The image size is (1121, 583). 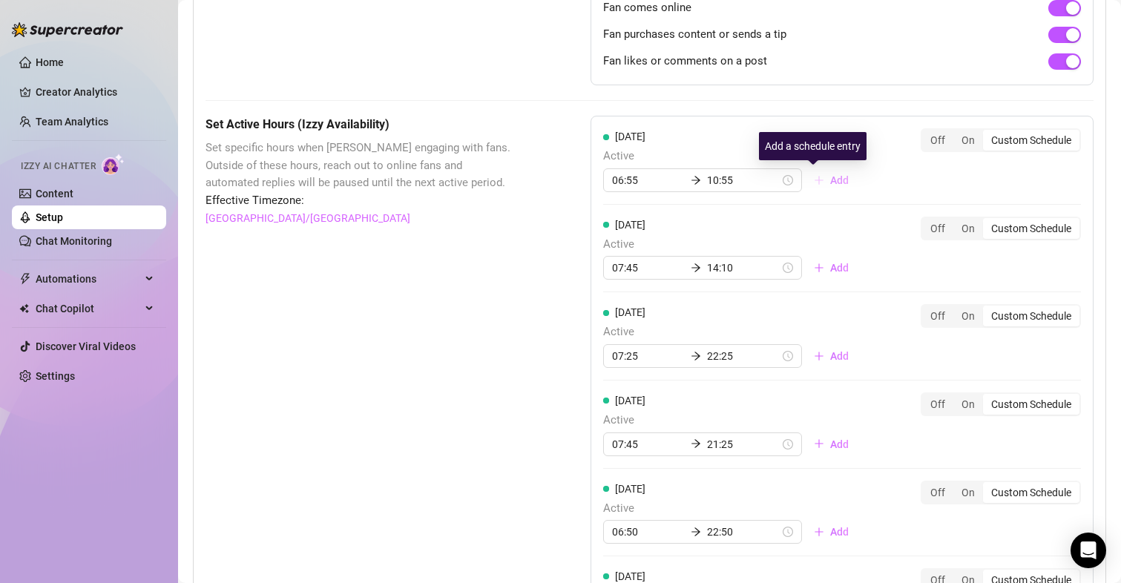 What do you see at coordinates (85, 347) in the screenshot?
I see `a: Discover Viral Videos` at bounding box center [85, 347].